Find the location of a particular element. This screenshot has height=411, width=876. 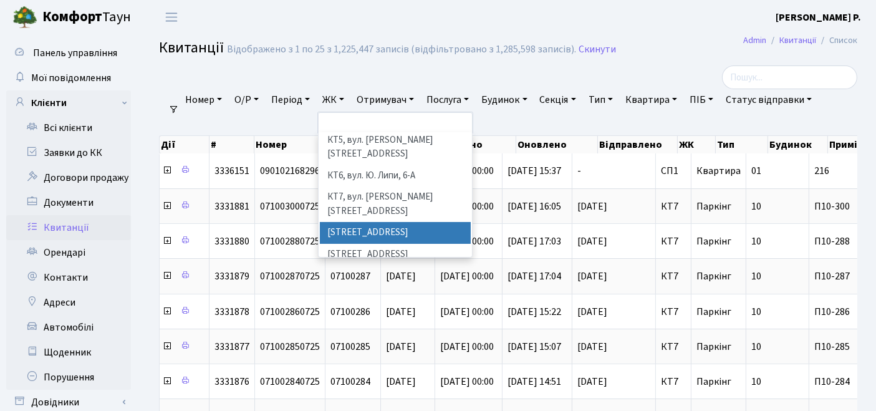

th: Відправлено is located at coordinates (637, 145).